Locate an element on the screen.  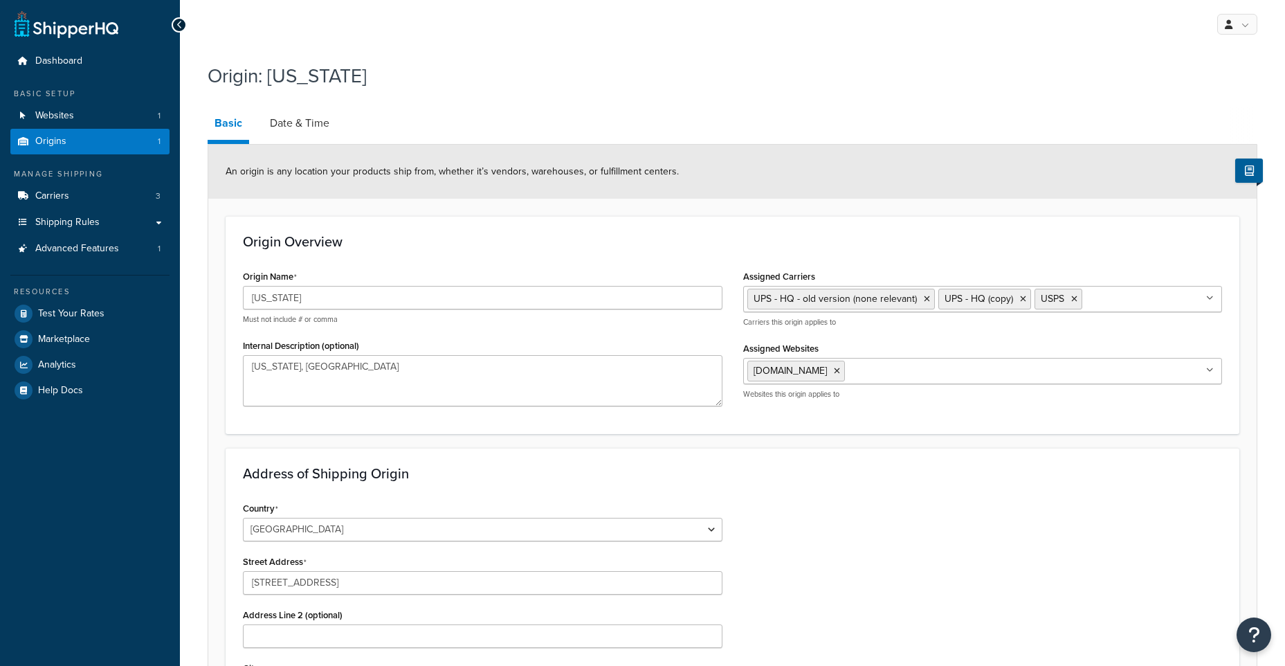
span: Websites is located at coordinates (55, 116).